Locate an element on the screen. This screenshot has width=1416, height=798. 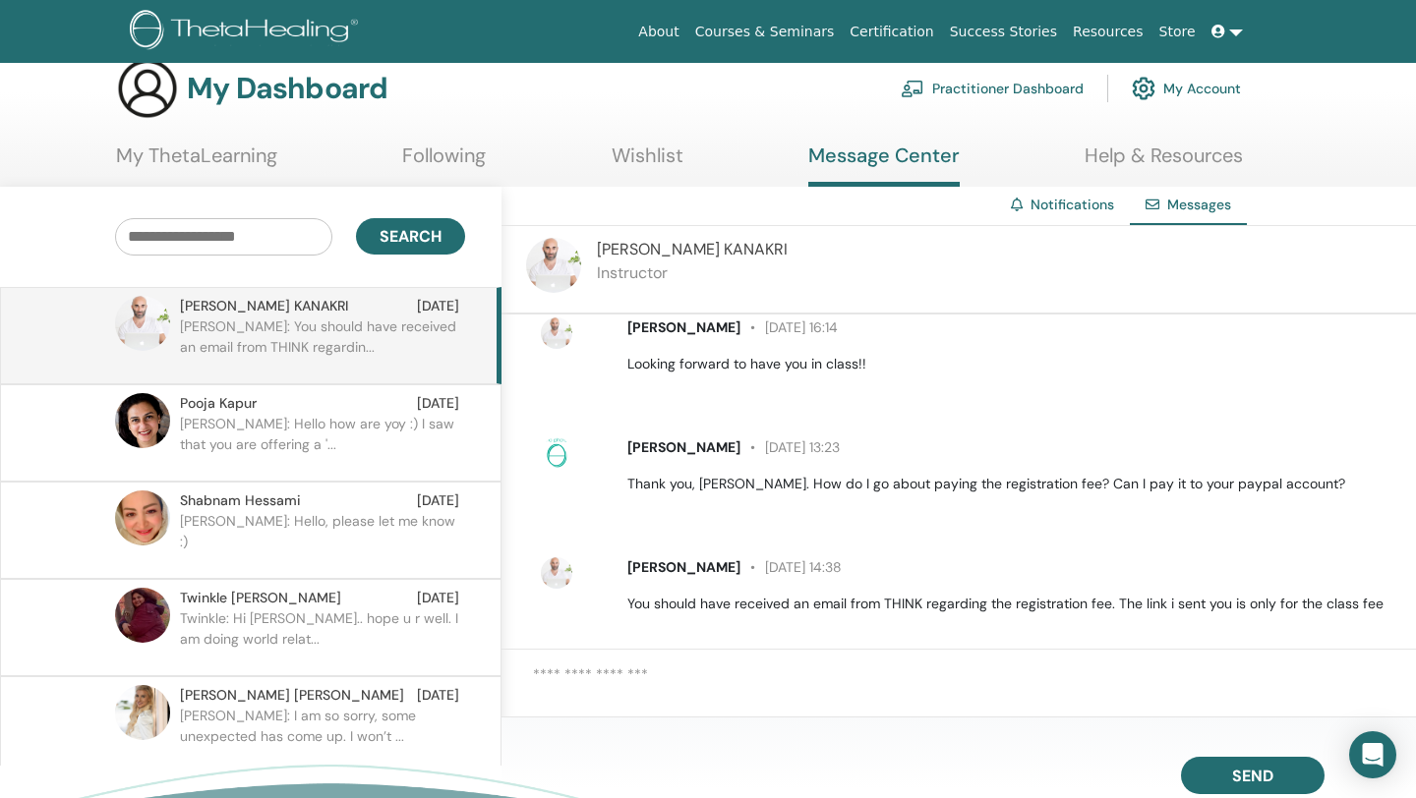
span: Send is located at coordinates (1253, 776).